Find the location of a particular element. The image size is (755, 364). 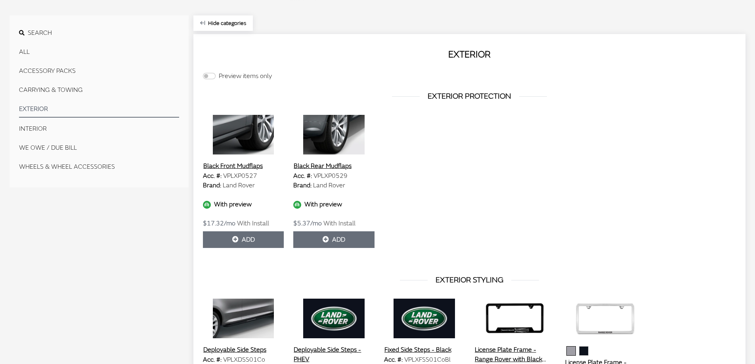

h3: EXTERIOR STYLING is located at coordinates (469, 280).